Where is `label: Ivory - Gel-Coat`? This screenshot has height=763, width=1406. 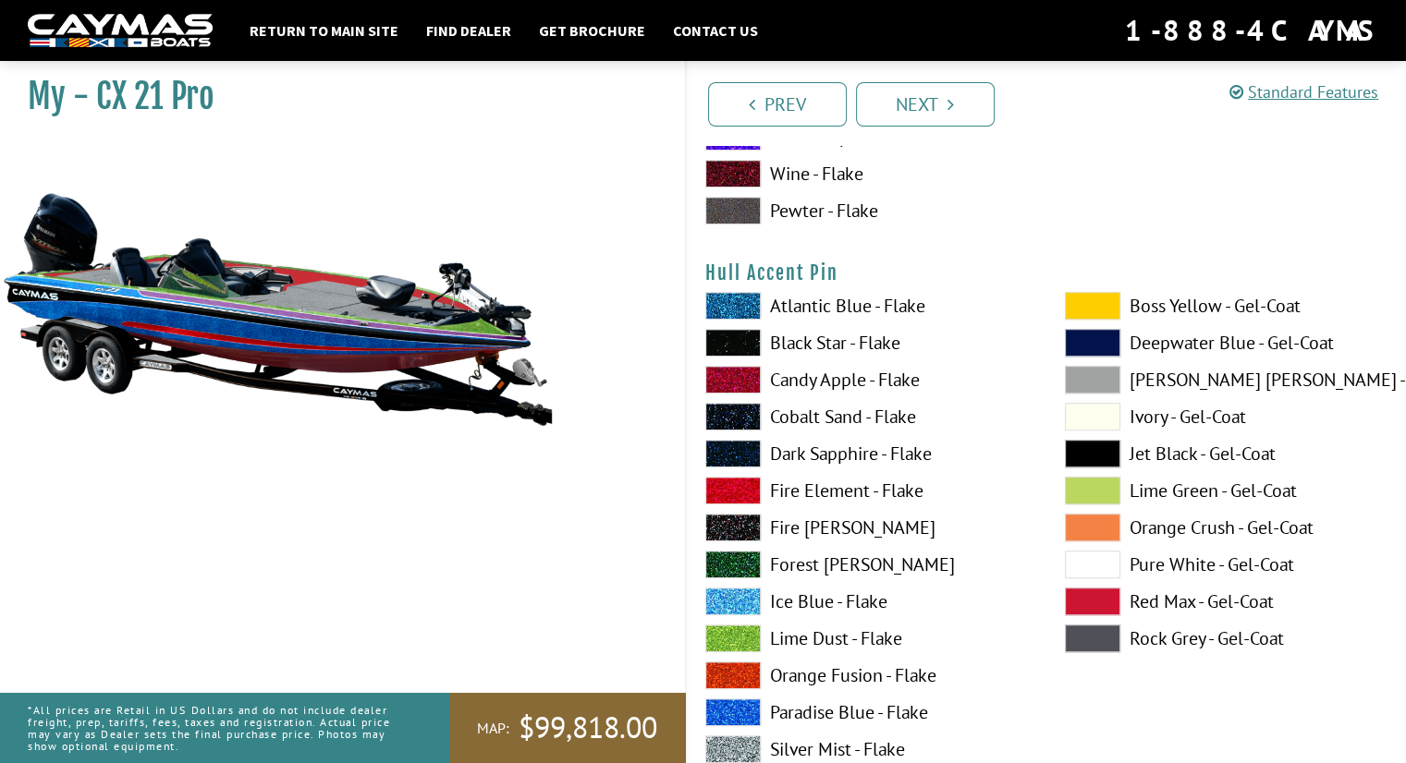
label: Ivory - Gel-Coat is located at coordinates (1226, 417).